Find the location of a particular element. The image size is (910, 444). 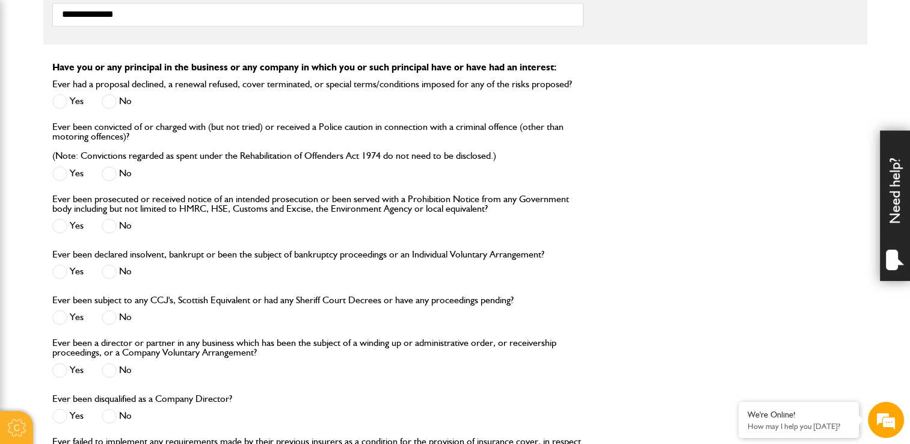

input: Enter your phone number is located at coordinates (117, 195).